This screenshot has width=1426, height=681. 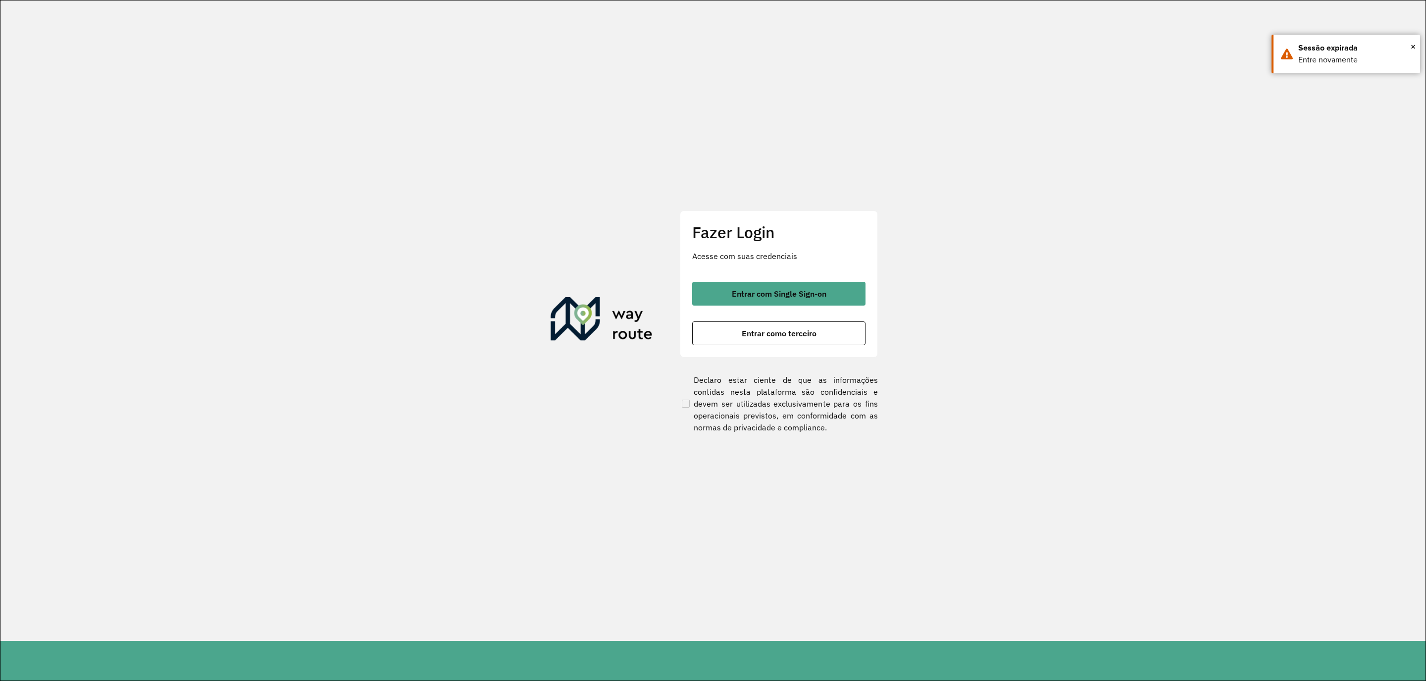 I want to click on img: Roteirizador AmbevTech, so click(x=602, y=321).